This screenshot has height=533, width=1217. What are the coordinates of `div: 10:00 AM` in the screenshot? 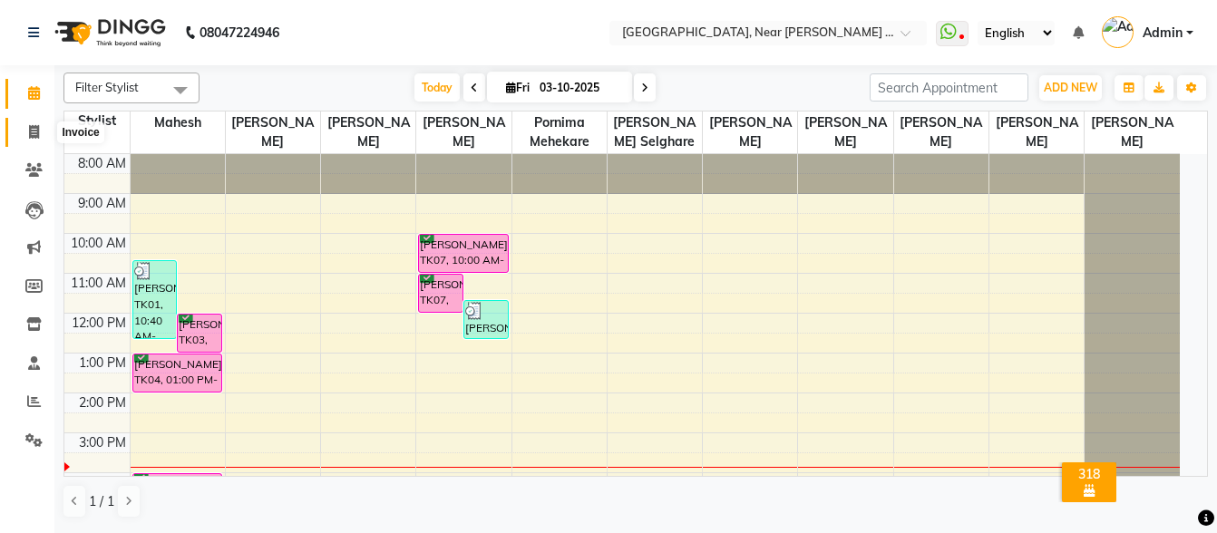 It's located at (98, 243).